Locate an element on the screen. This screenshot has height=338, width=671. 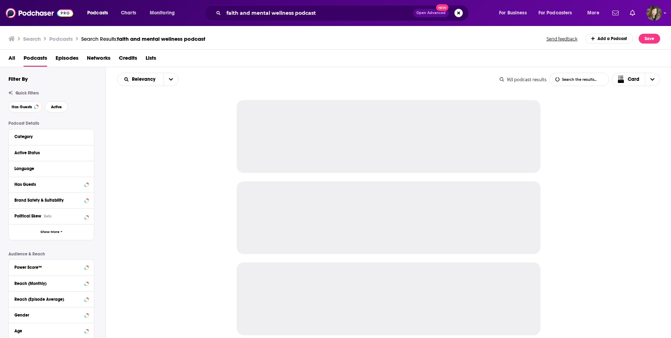
h2: Filter By is located at coordinates (18, 79).